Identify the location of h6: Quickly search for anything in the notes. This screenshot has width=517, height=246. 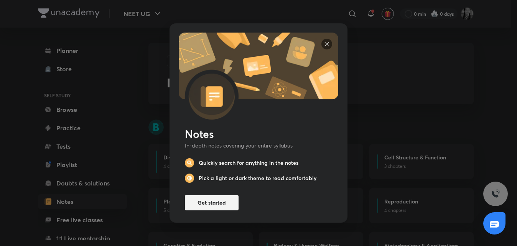
(249, 163).